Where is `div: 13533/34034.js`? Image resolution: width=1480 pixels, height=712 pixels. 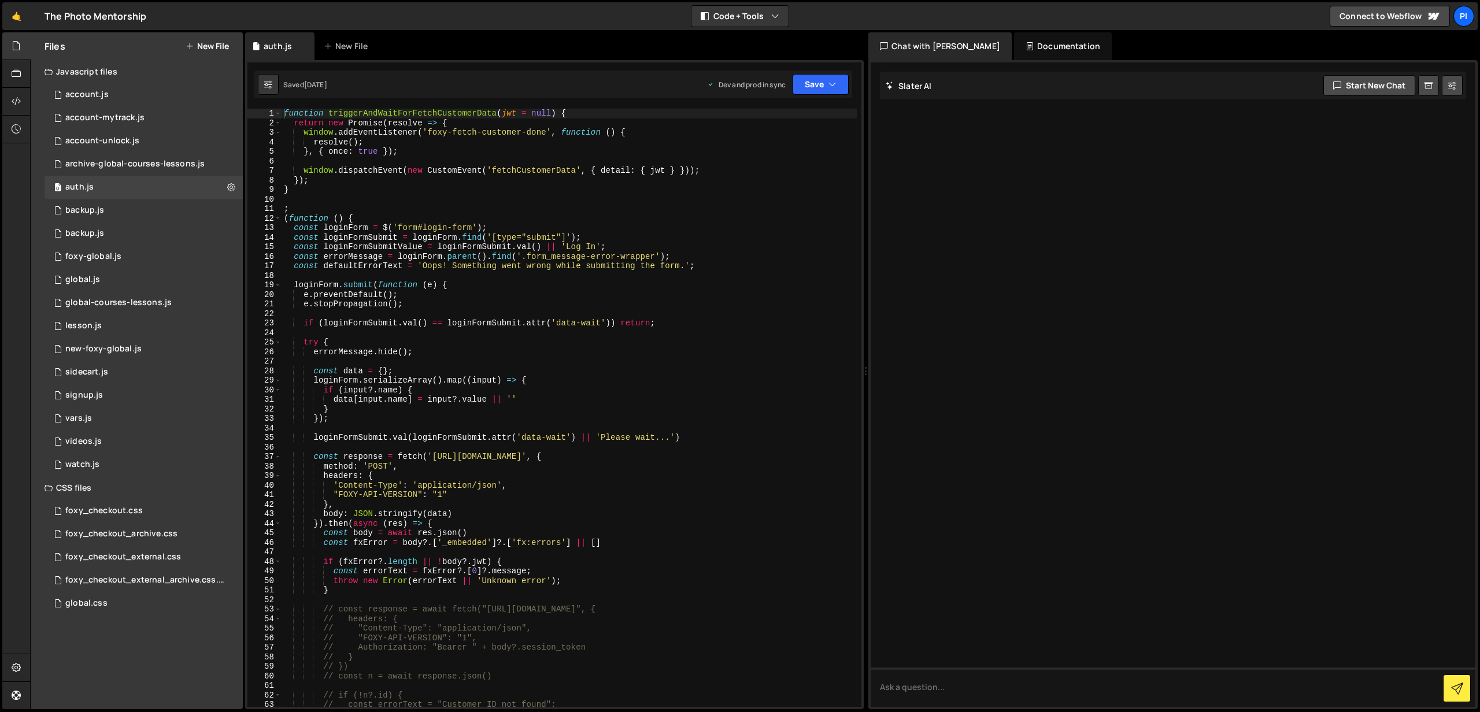 div: 13533/34034.js is located at coordinates (143, 187).